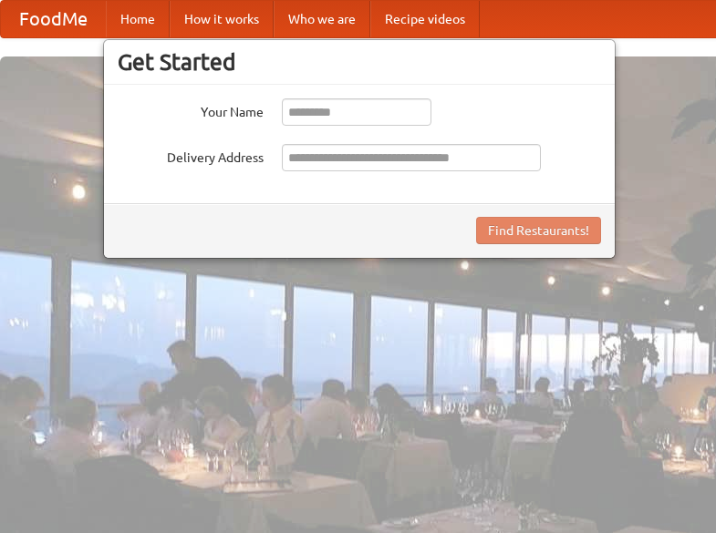 The width and height of the screenshot is (716, 533). What do you see at coordinates (538, 231) in the screenshot?
I see `button: Find Restaurants!` at bounding box center [538, 231].